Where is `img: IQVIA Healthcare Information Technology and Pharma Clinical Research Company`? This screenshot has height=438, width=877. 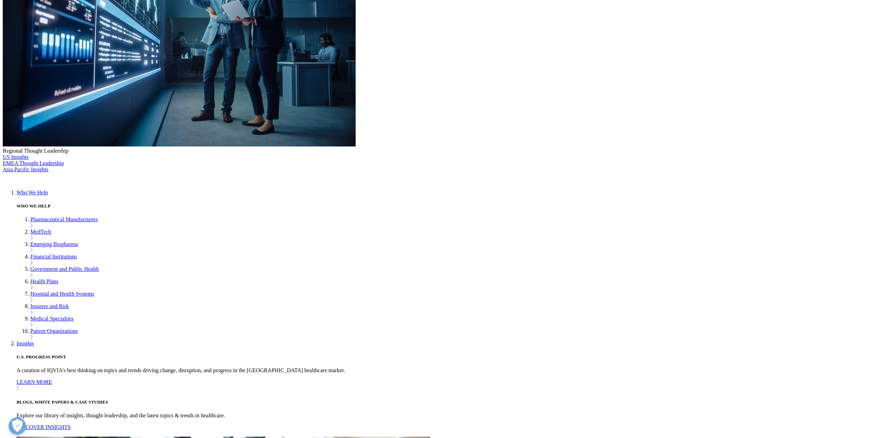 img: IQVIA Healthcare Information Technology and Pharma Clinical Research Company is located at coordinates (30, 178).